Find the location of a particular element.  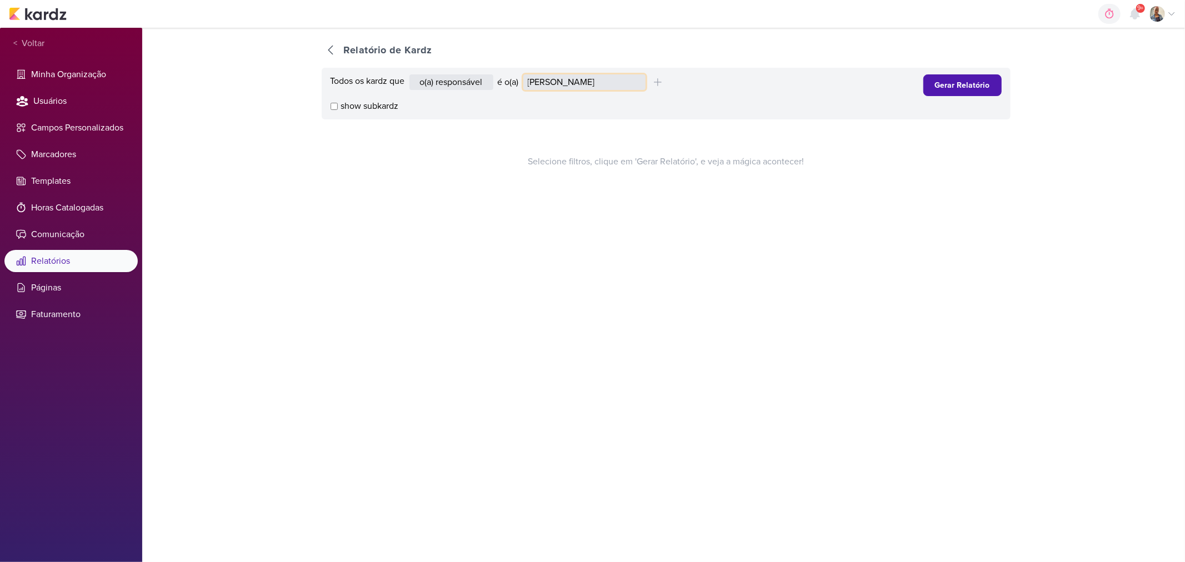

span: 9+ is located at coordinates (1140, 8).